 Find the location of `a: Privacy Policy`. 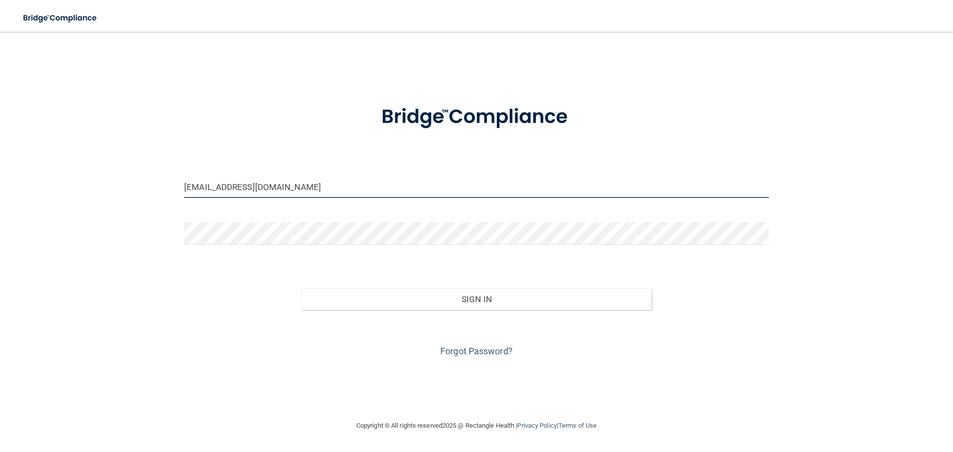

a: Privacy Policy is located at coordinates (537, 425).